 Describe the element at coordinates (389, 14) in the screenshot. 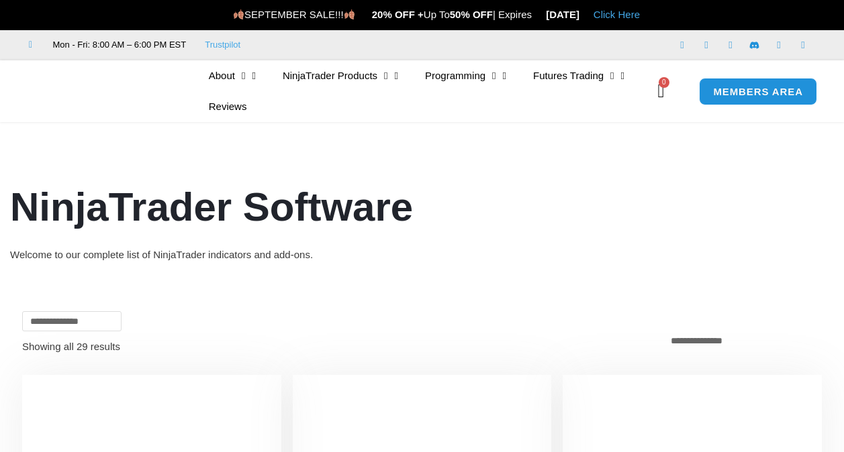

I see `span: SEPTEMBER SALE!!! Up To | Expires` at that location.